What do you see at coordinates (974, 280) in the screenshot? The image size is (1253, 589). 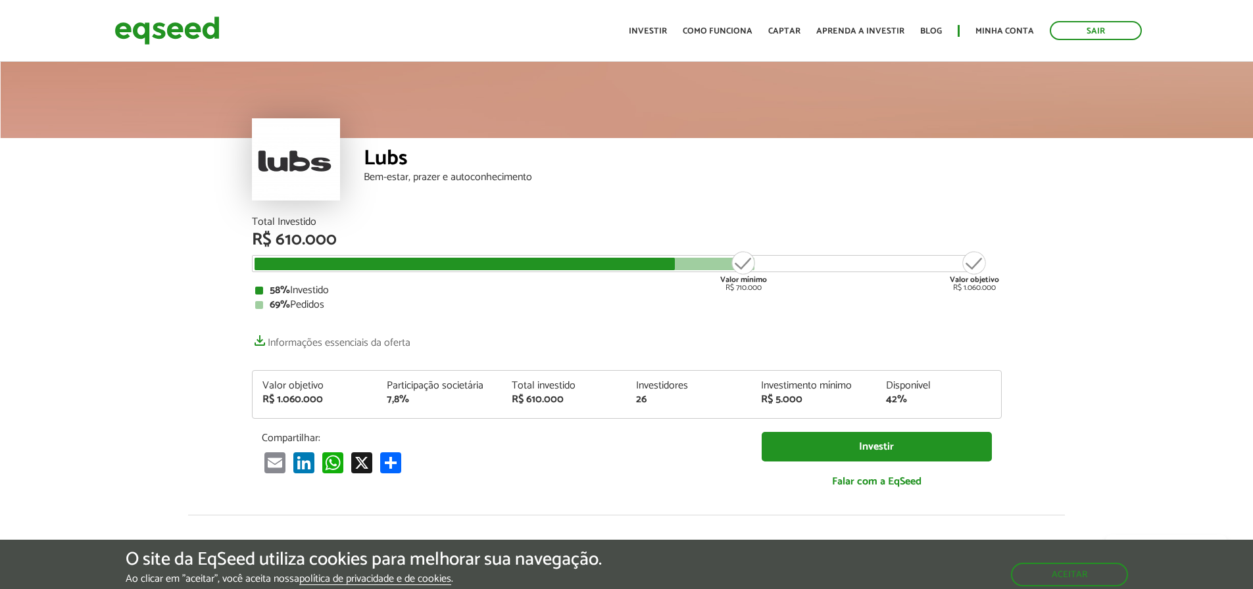 I see `strong: Valor objetivo` at bounding box center [974, 280].